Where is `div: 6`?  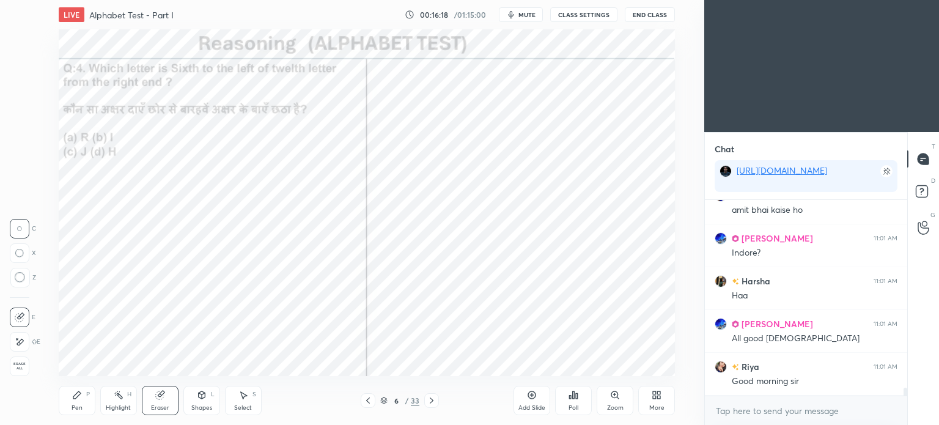
div: 6 is located at coordinates (396, 400).